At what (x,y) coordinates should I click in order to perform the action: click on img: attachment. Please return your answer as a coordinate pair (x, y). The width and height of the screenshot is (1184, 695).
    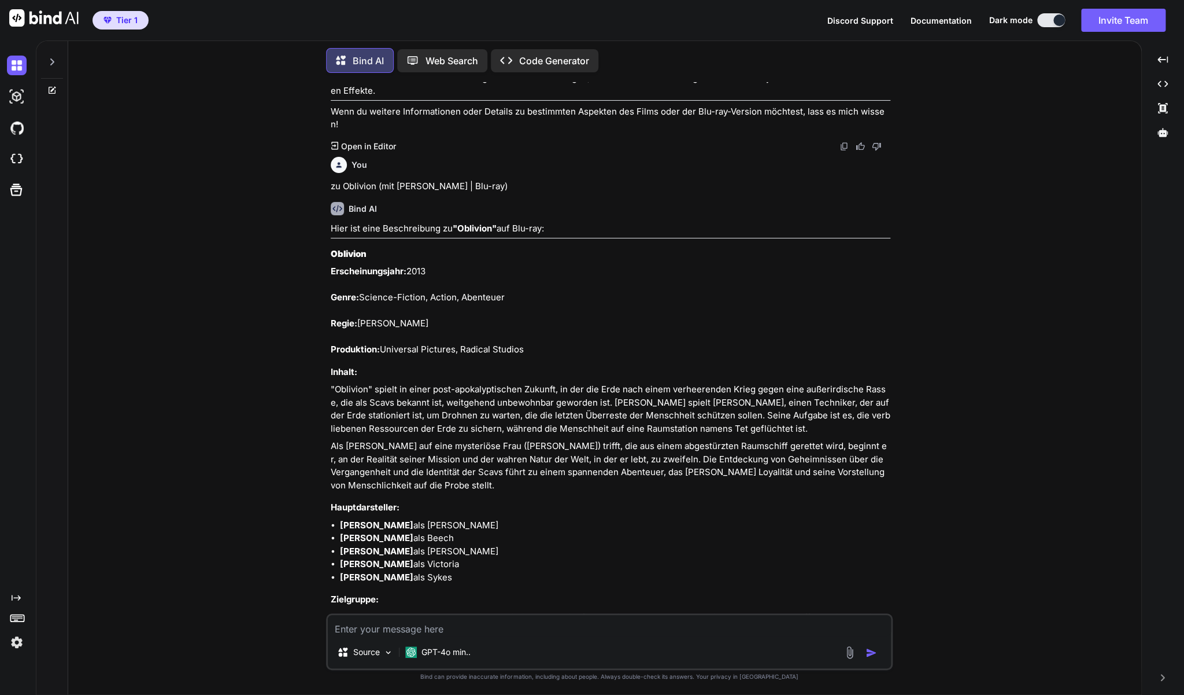
    Looking at the image, I should click on (850, 652).